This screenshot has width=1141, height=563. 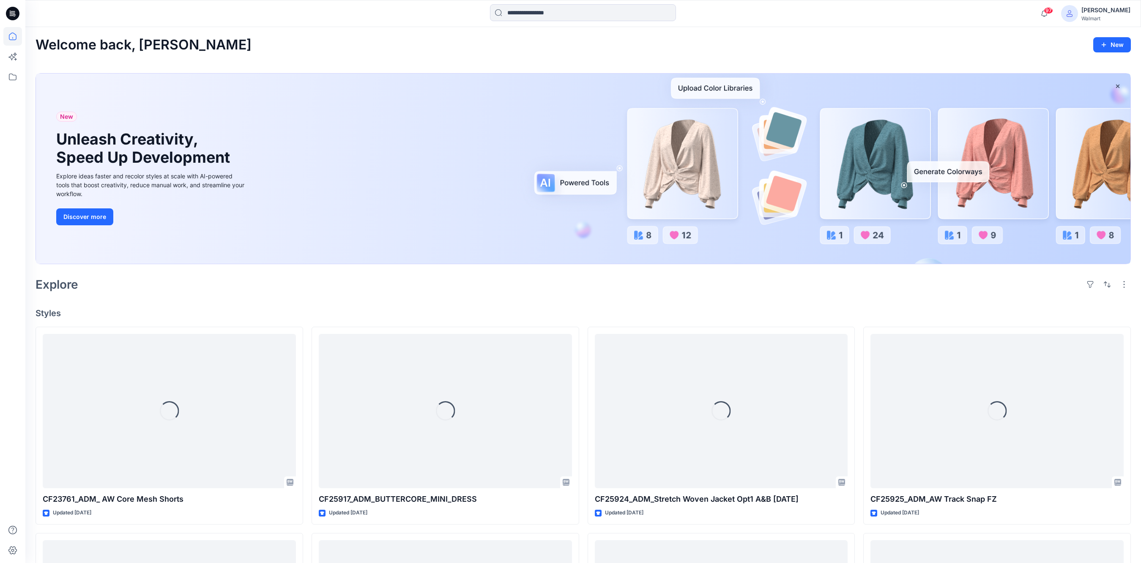 I want to click on span: New, so click(x=66, y=117).